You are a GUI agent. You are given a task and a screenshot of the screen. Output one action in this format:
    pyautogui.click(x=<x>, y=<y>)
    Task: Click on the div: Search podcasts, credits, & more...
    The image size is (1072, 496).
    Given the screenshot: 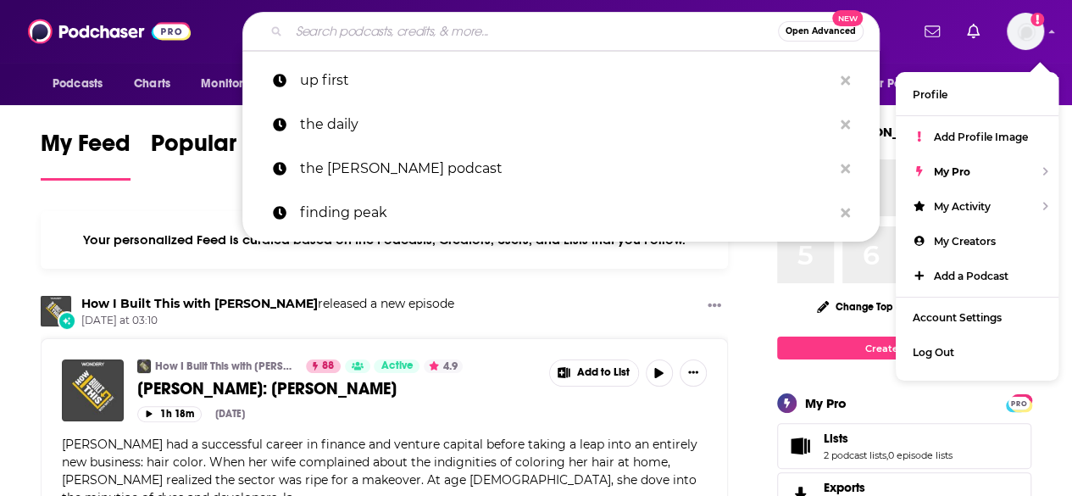 What is the action you would take?
    pyautogui.click(x=561, y=31)
    